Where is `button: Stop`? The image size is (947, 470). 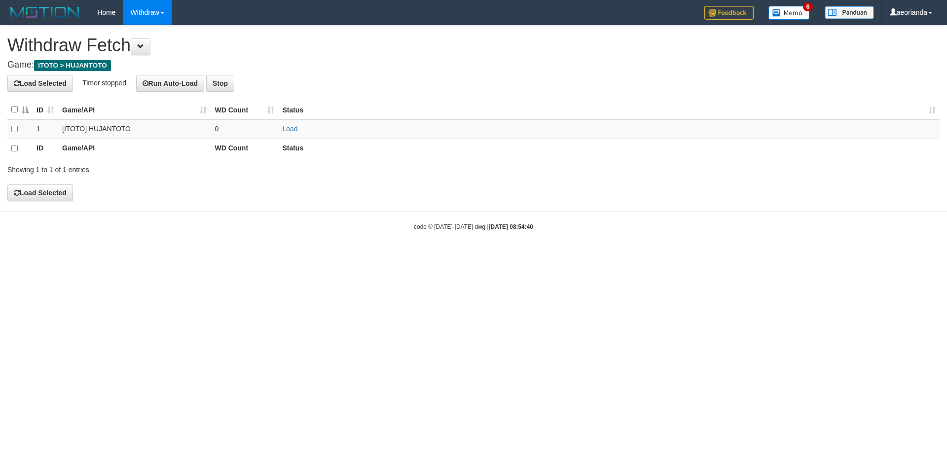 button: Stop is located at coordinates (220, 83).